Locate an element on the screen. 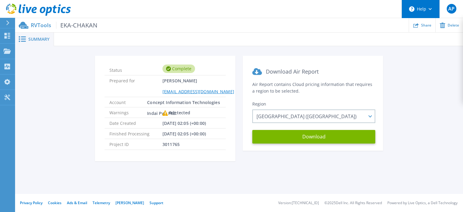 The width and height of the screenshot is (463, 212). div: Complete is located at coordinates (179, 69).